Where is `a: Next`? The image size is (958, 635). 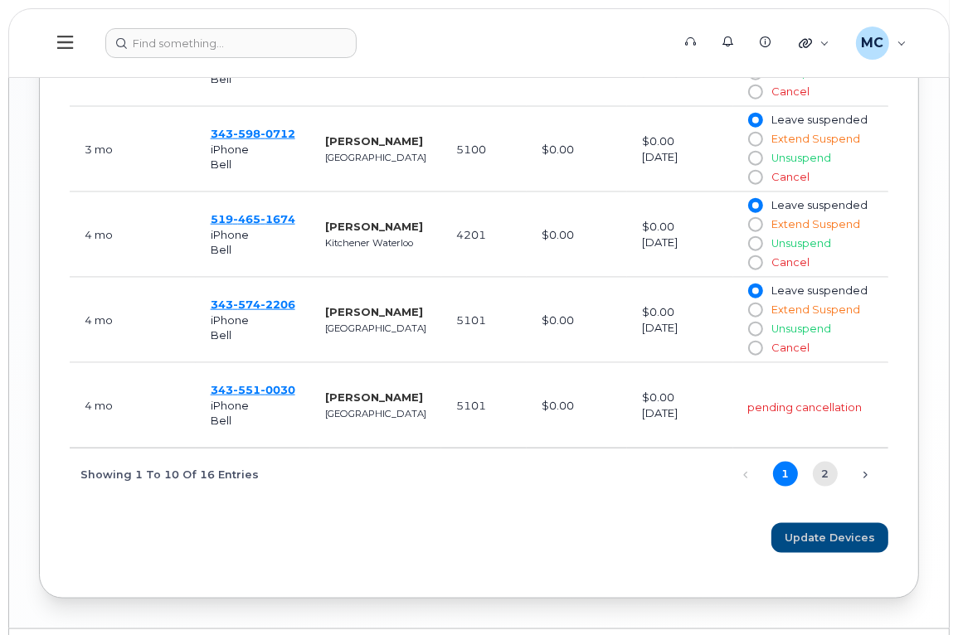 a: Next is located at coordinates (865, 475).